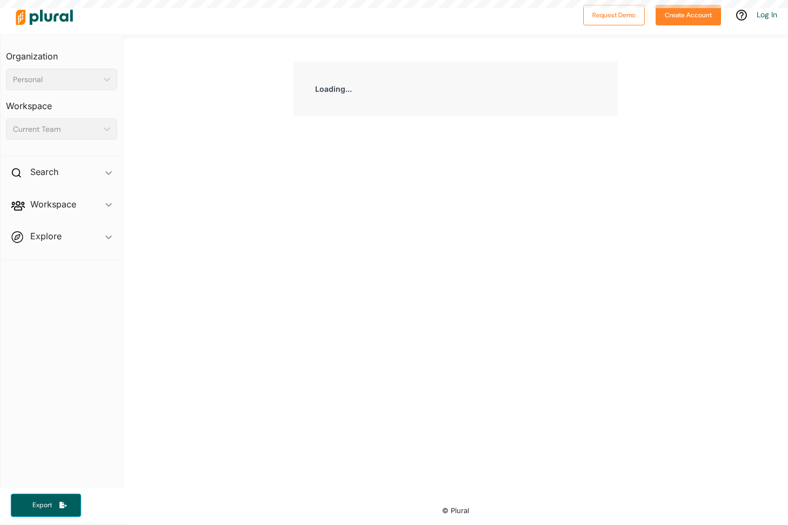 The image size is (788, 525). Describe the element at coordinates (44, 172) in the screenshot. I see `h2: Search` at that location.